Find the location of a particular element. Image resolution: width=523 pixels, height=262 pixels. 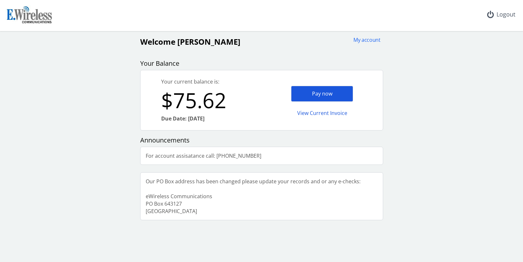

div: Our PO Box address has been changed please update your records and or any e-checks: eWireless Com... is located at coordinates (253, 196).